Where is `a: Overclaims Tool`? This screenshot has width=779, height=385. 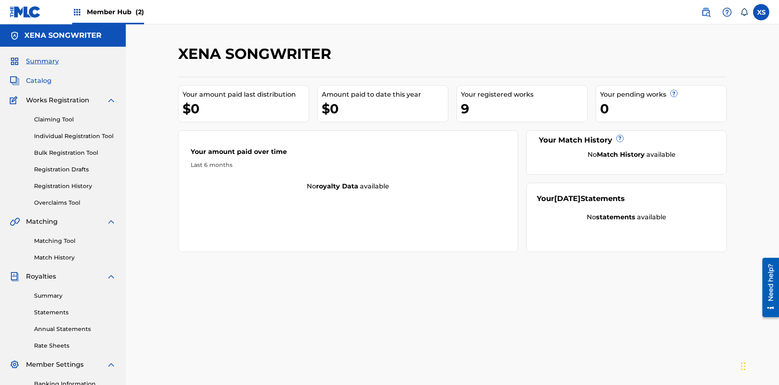
a: Overclaims Tool is located at coordinates (75, 202).